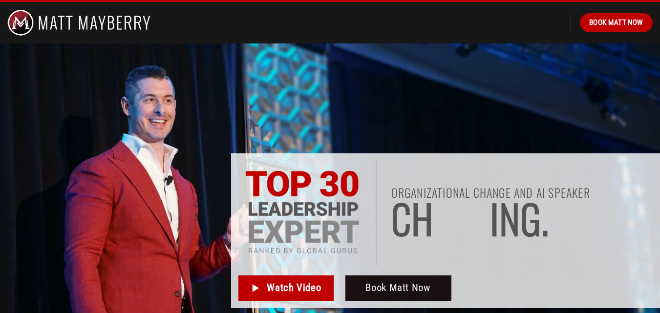 This screenshot has width=660, height=313. Describe the element at coordinates (302, 213) in the screenshot. I see `img: Top 30 Leadership Experts` at that location.